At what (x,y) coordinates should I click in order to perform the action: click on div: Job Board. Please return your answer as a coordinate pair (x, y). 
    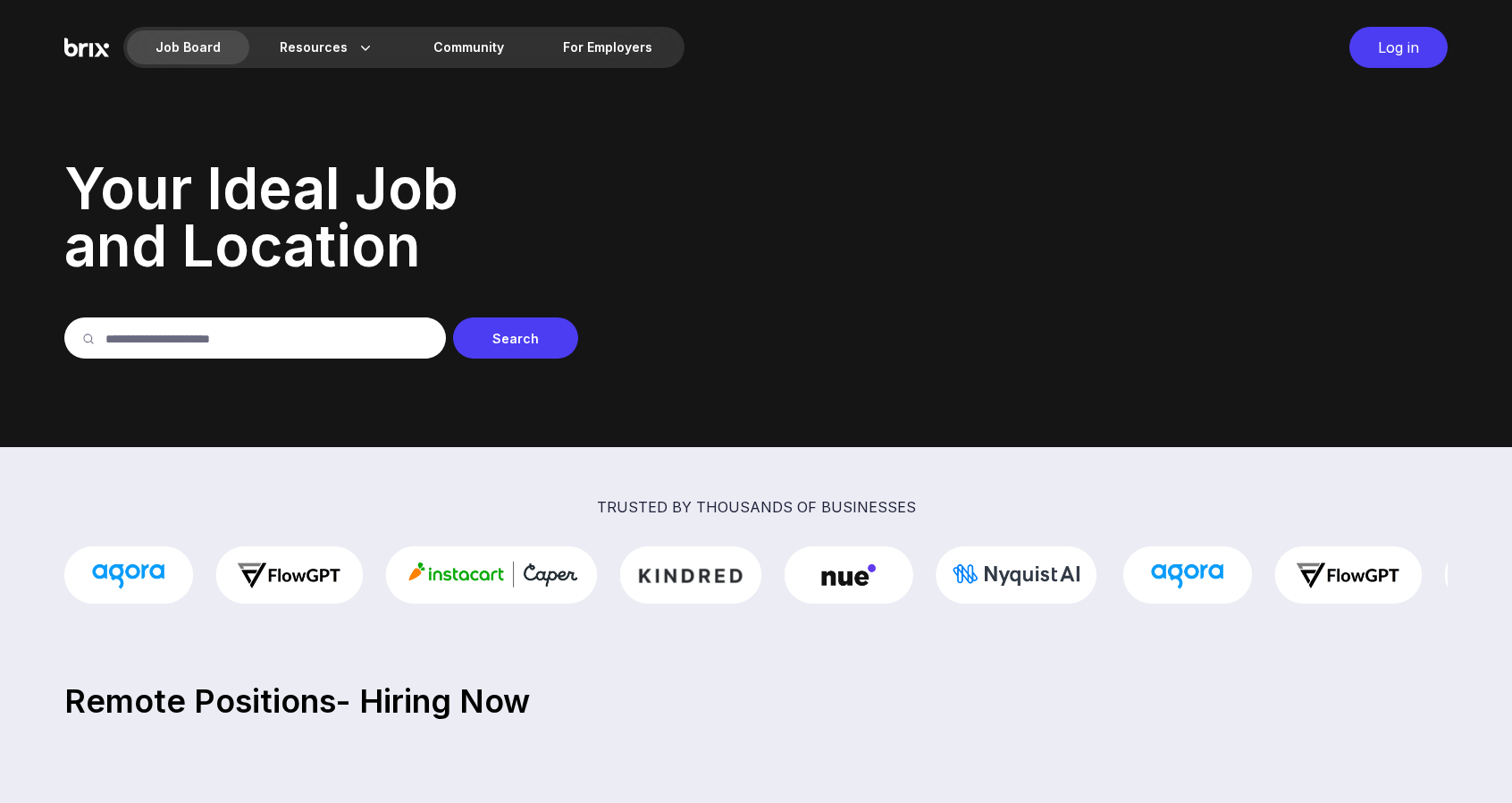
    Looking at the image, I should click on (188, 48).